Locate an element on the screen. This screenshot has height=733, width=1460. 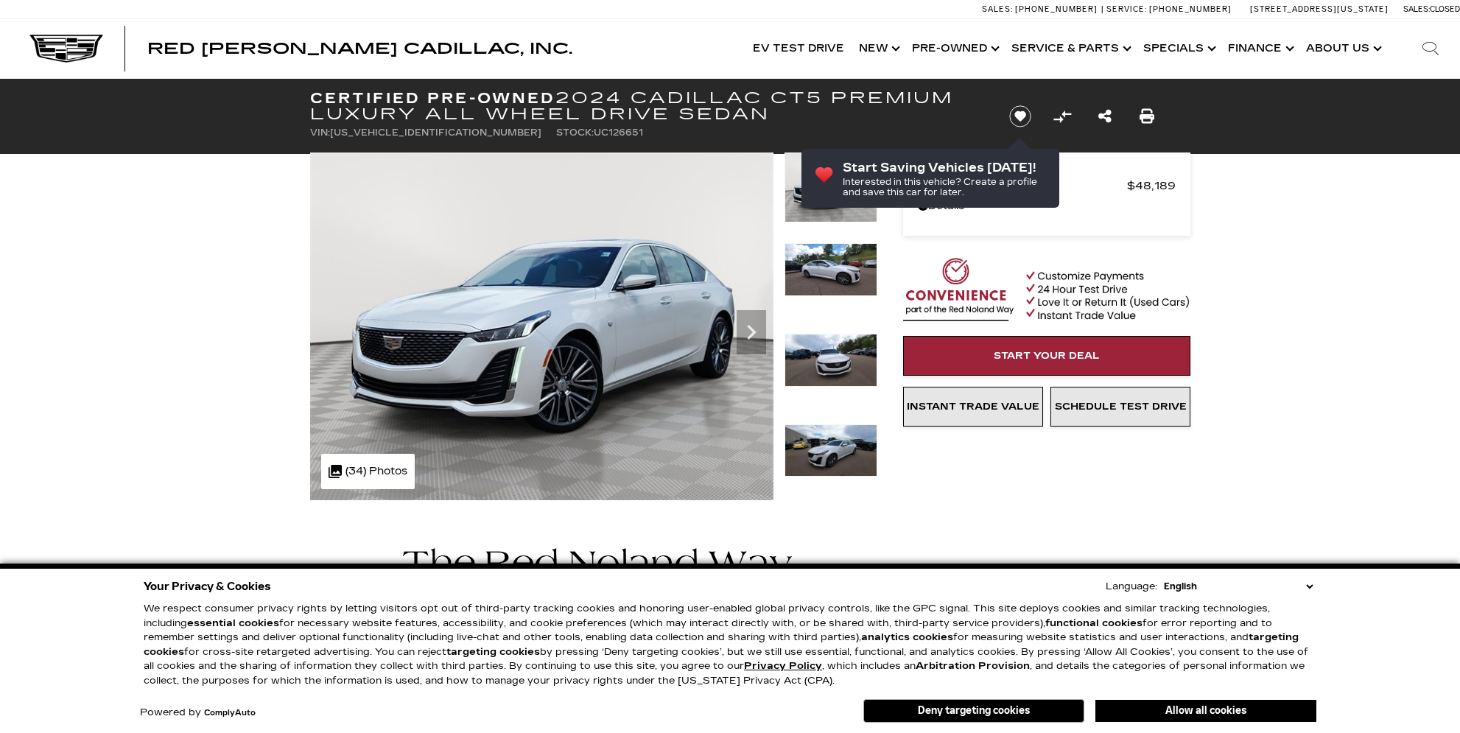
div: Powered by is located at coordinates (197, 712).